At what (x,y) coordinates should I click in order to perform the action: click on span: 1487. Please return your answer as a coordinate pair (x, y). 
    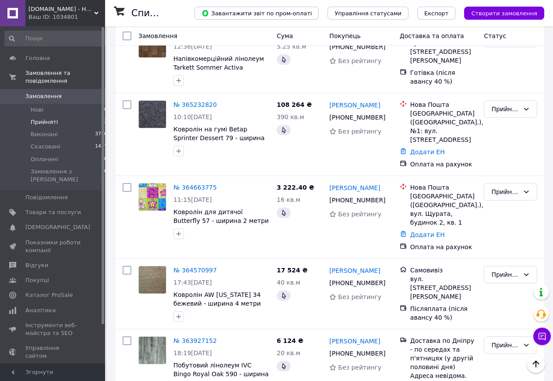
    Looking at the image, I should click on (101, 147).